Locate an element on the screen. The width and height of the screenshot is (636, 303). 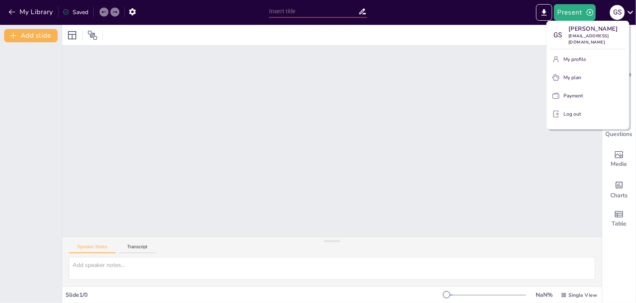
button: Log out is located at coordinates (588, 114).